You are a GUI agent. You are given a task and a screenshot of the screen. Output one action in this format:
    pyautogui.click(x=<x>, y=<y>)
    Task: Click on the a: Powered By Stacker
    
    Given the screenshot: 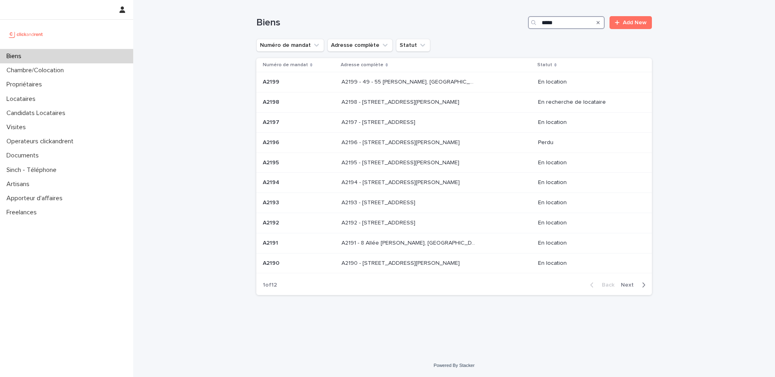 What is the action you would take?
    pyautogui.click(x=454, y=365)
    